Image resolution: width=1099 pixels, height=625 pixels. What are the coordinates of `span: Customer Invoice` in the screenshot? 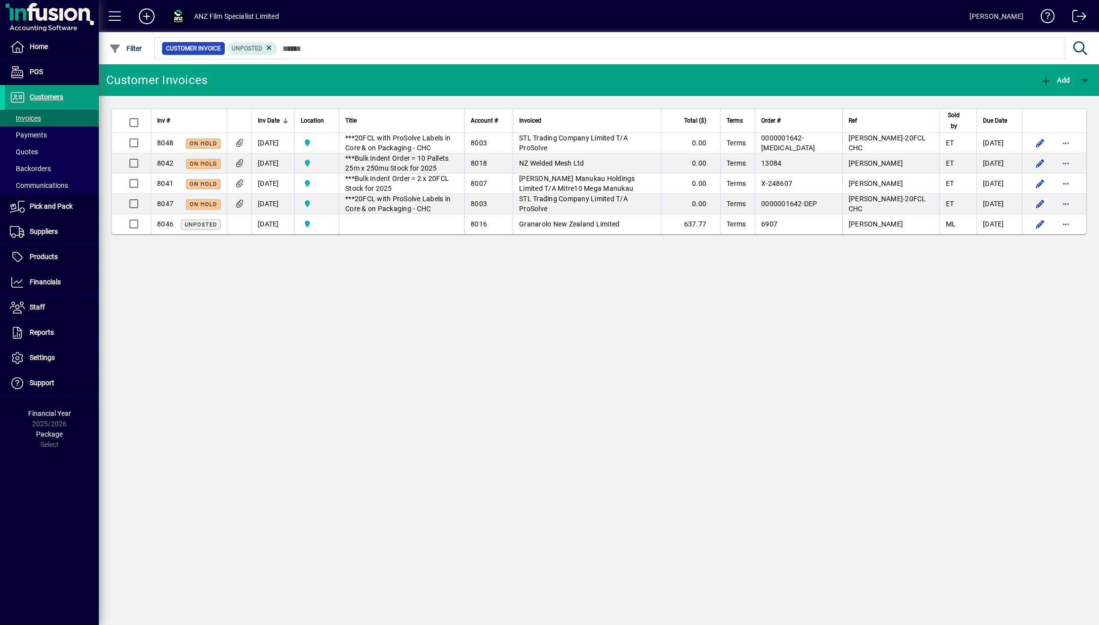 It's located at (193, 48).